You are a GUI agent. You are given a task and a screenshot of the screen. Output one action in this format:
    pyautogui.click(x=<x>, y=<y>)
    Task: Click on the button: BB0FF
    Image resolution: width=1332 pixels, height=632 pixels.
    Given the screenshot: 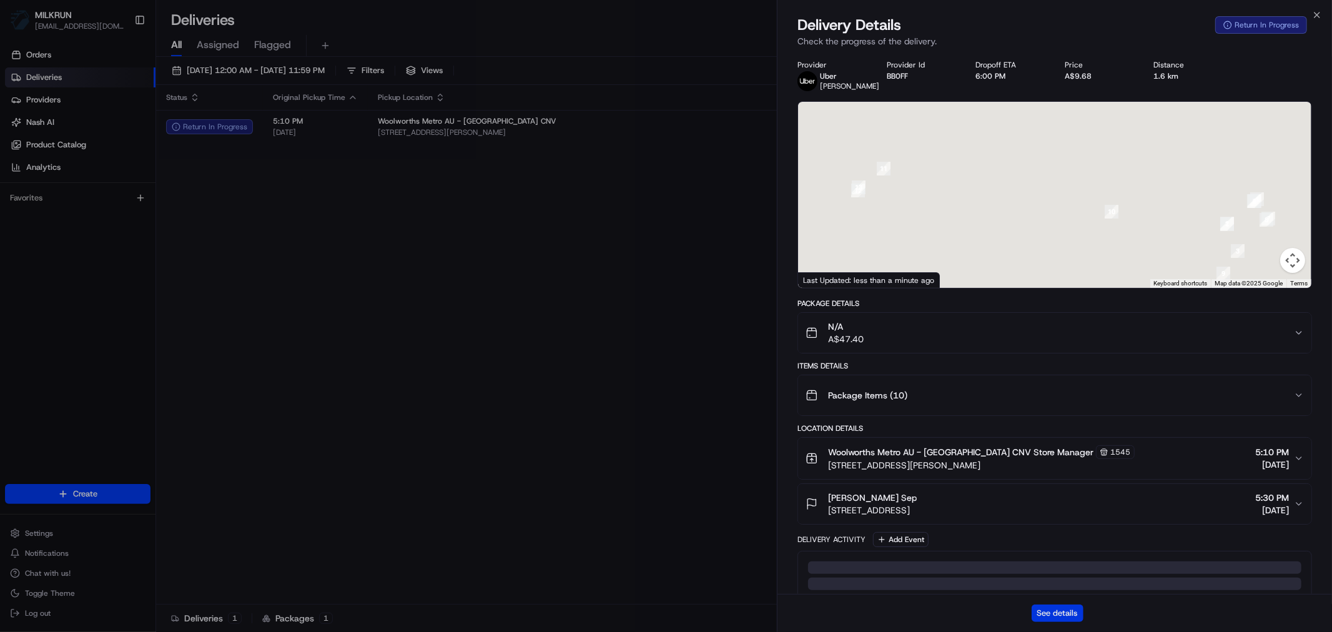 What is the action you would take?
    pyautogui.click(x=897, y=76)
    